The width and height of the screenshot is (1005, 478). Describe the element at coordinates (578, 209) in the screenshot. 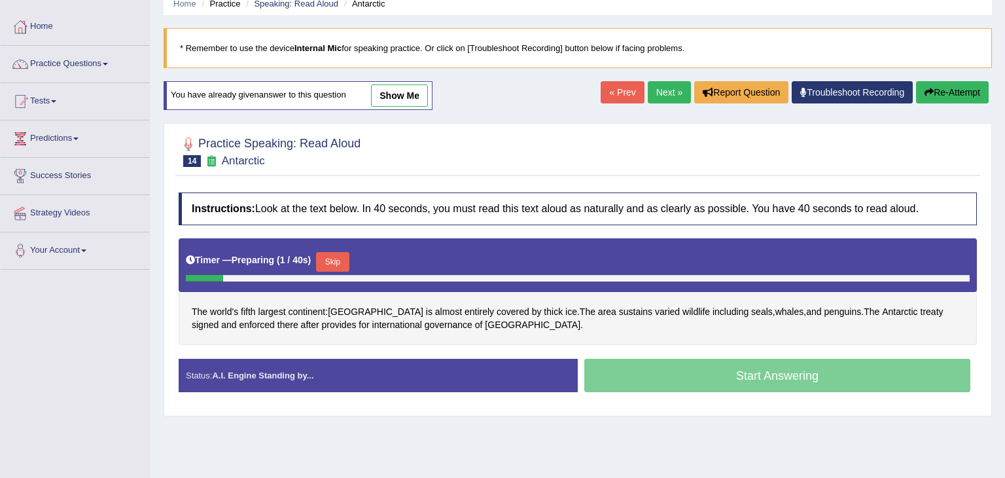

I see `h4: Look at the text below. In 40 seconds, you must read this text aloud as naturally and as clearly ...` at that location.